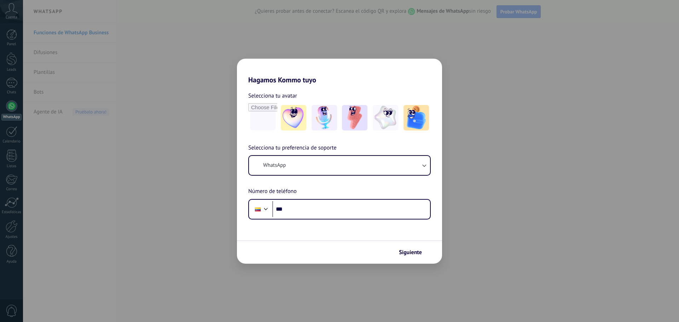 This screenshot has height=322, width=679. Describe the element at coordinates (410, 252) in the screenshot. I see `span: Siguiente` at that location.